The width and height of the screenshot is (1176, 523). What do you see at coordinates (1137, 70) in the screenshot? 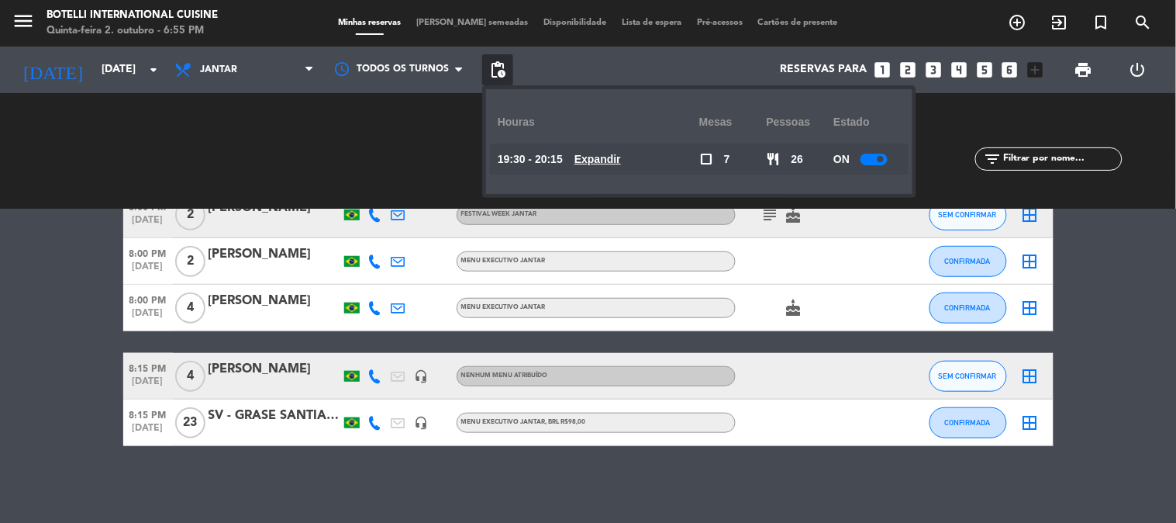
I see `i: power_settings_new` at bounding box center [1137, 70].